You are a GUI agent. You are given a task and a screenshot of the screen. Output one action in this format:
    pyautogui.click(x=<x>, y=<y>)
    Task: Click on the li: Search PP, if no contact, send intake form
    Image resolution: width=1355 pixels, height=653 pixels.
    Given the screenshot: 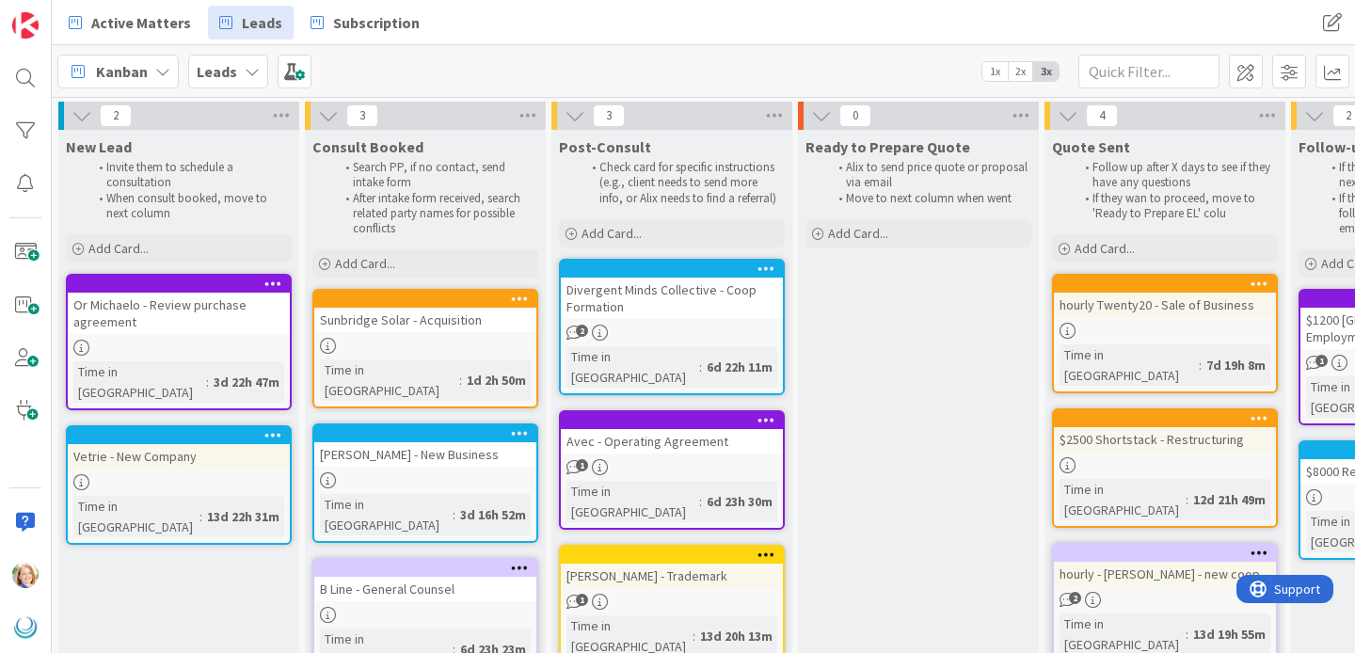 What is the action you would take?
    pyautogui.click(x=435, y=175)
    